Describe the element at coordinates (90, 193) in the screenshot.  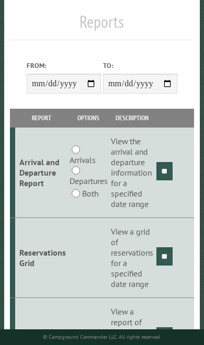
I see `label: Both` at that location.